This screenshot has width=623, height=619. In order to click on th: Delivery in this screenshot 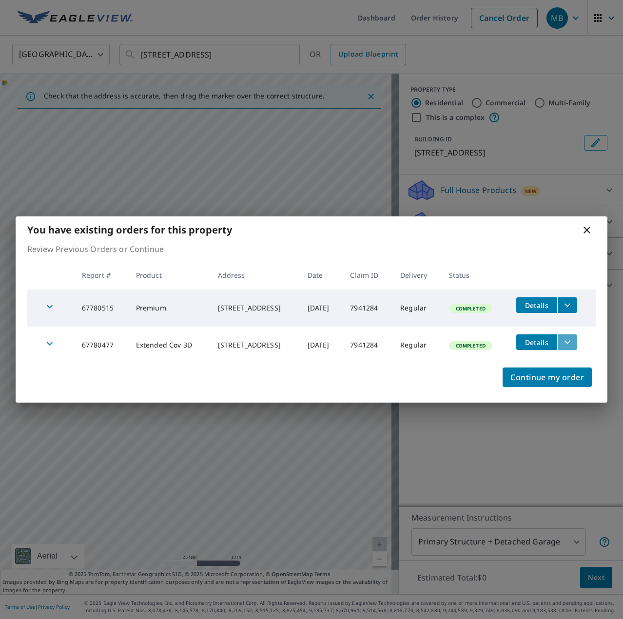, I will do `click(417, 275)`.